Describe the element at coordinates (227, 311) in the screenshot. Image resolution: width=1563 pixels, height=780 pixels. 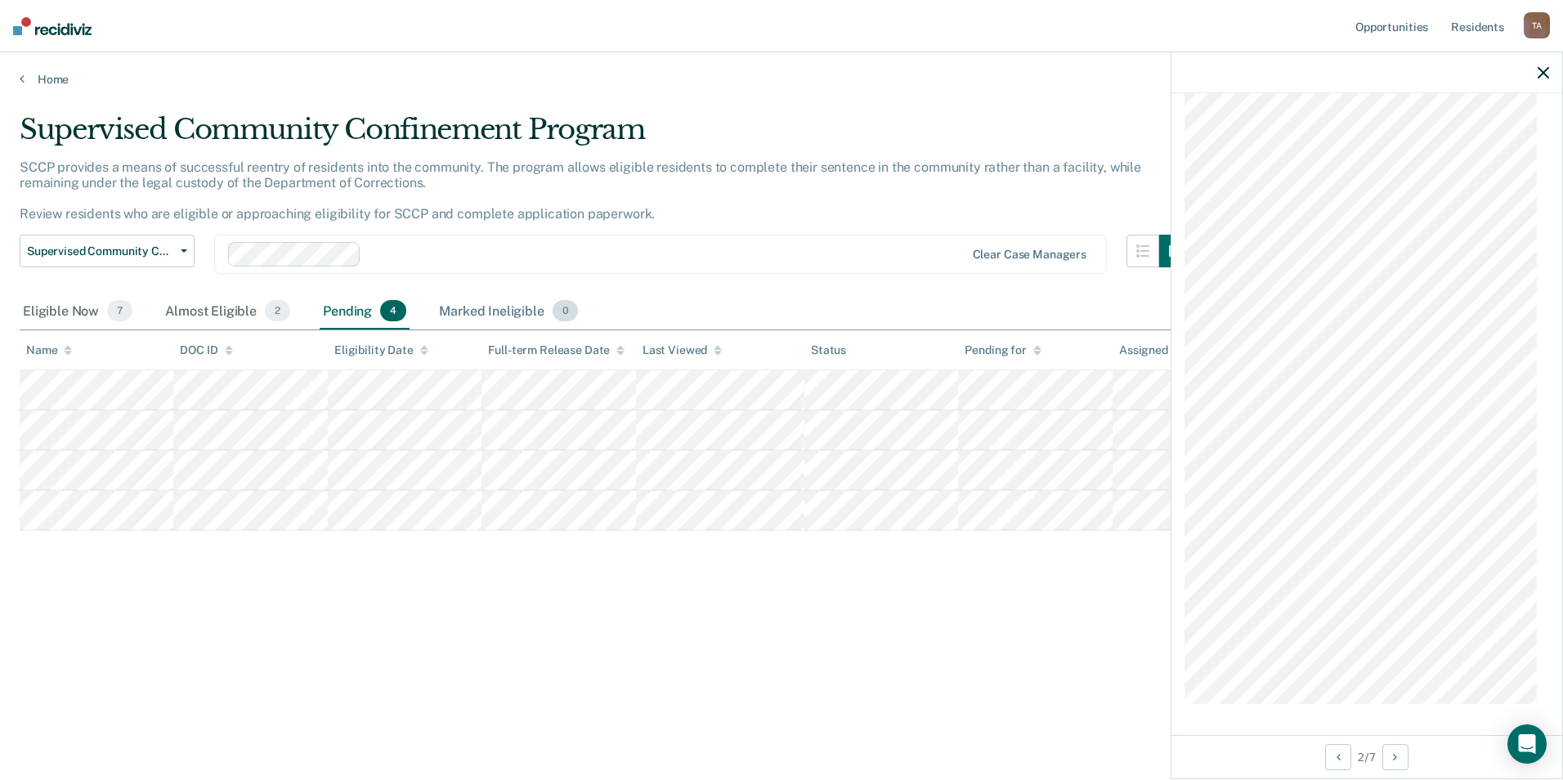
I see `div: Almost Eligible` at that location.